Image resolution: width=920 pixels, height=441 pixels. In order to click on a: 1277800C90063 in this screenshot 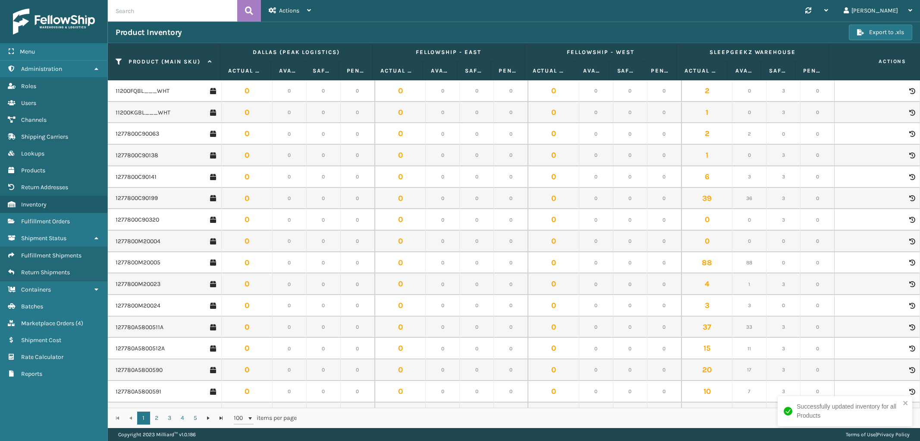, I will do `click(137, 134)`.